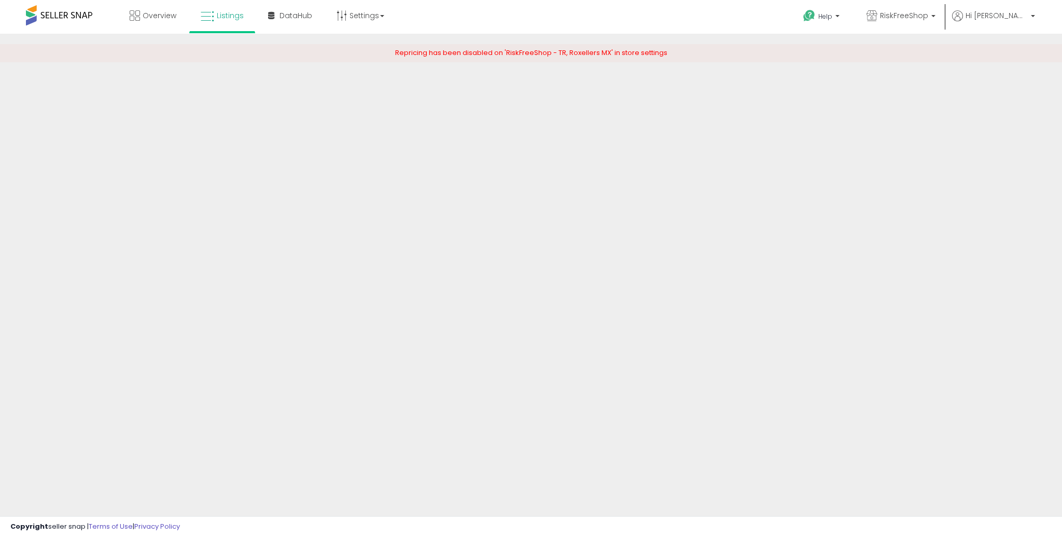 This screenshot has width=1062, height=537. Describe the element at coordinates (822, 18) in the screenshot. I see `a: Help` at that location.